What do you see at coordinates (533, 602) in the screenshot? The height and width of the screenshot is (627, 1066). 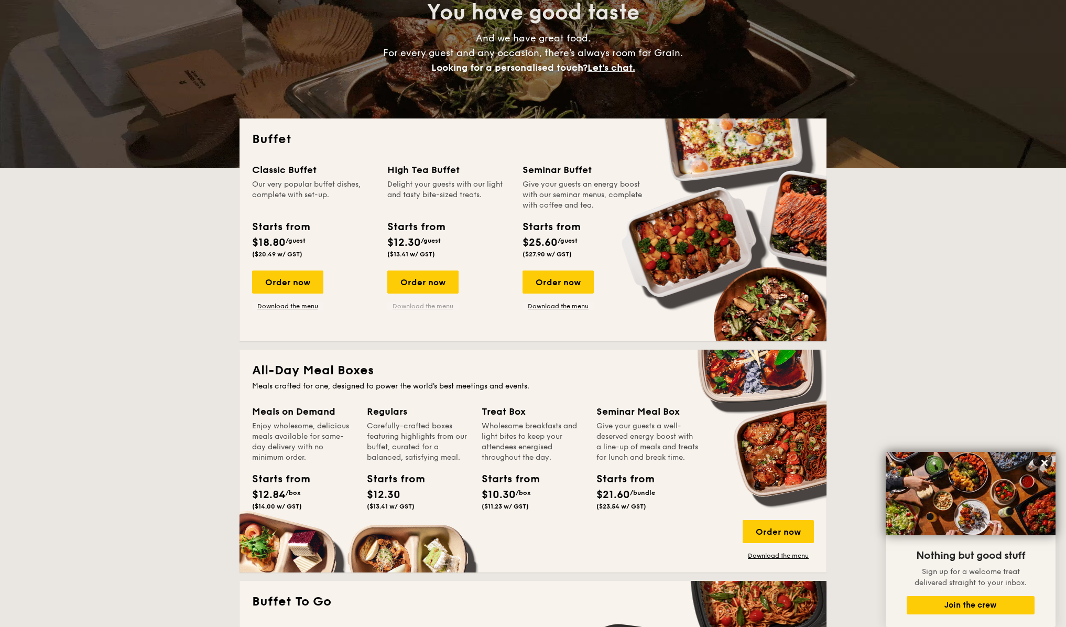 I see `h2: Buffet To Go` at bounding box center [533, 602].